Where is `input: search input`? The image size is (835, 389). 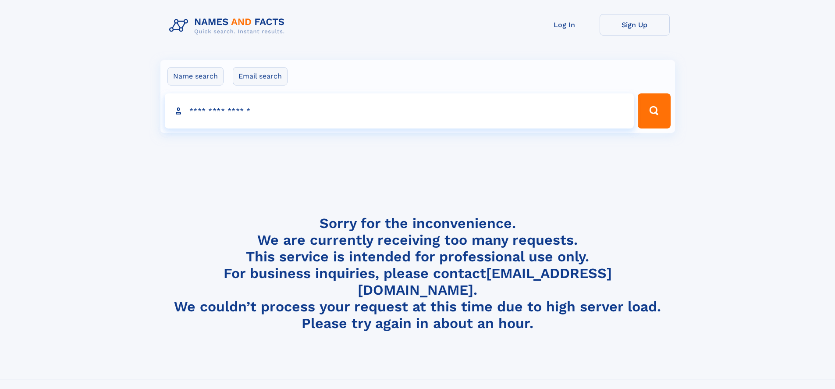 input: search input is located at coordinates (399, 111).